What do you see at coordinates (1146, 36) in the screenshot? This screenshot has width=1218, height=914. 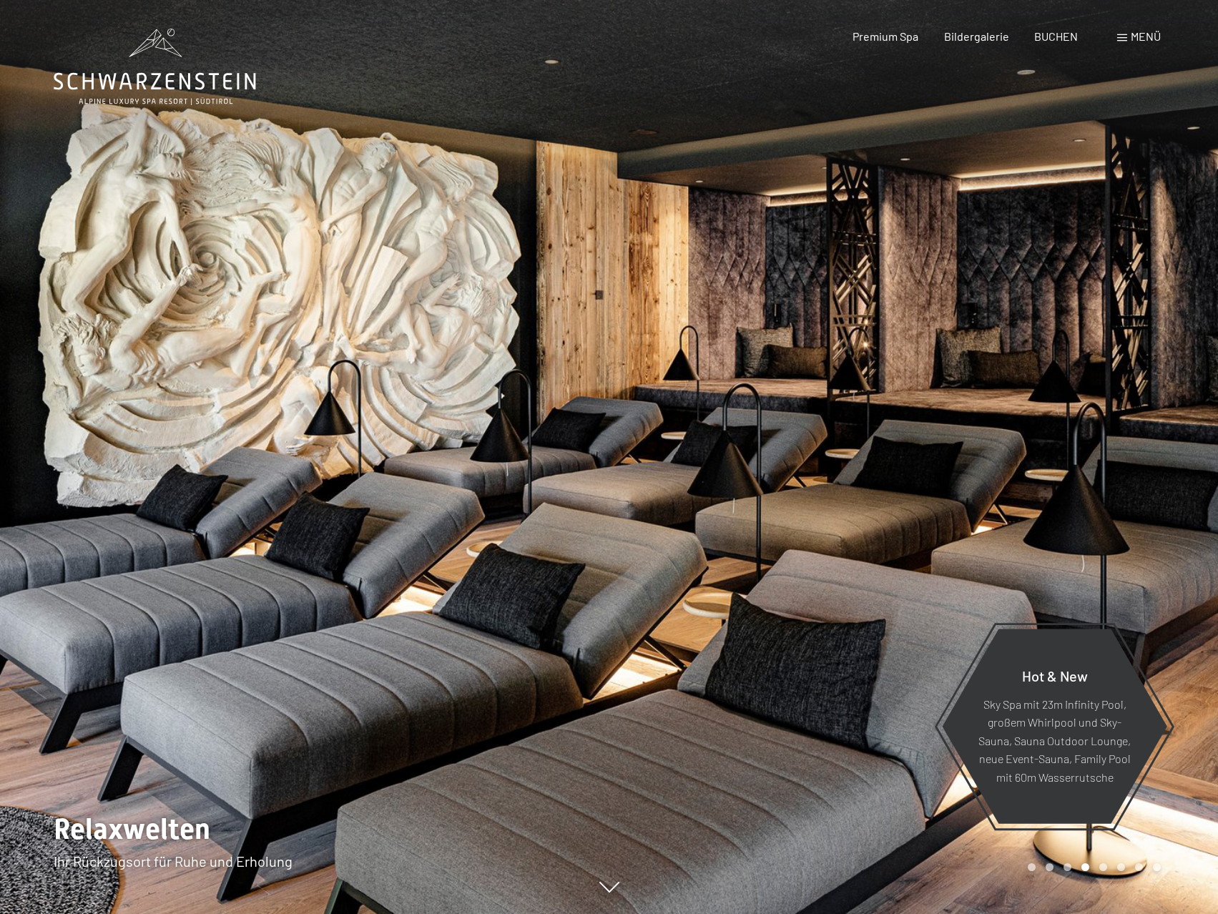 I see `span: Menü` at bounding box center [1146, 36].